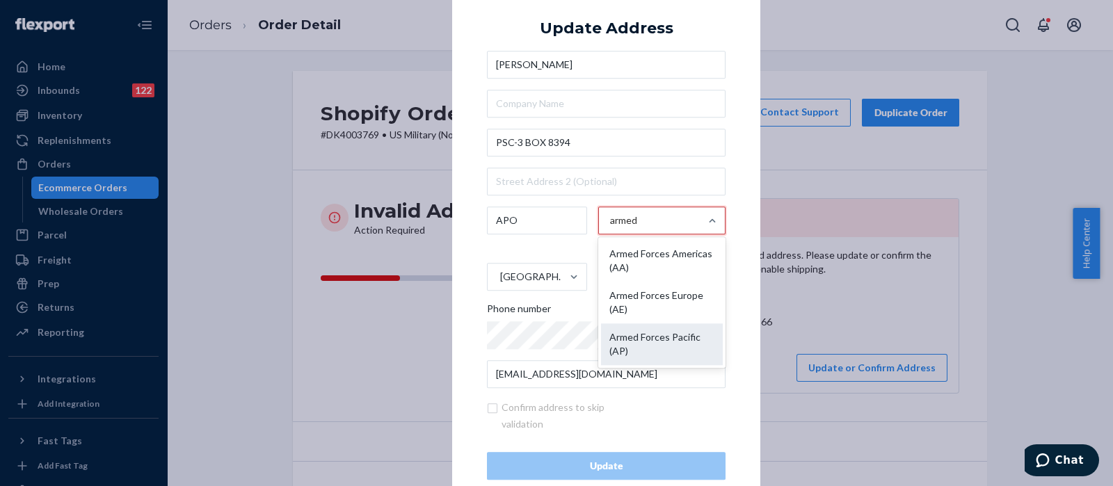  What do you see at coordinates (45, 16) in the screenshot?
I see `span: Chat` at bounding box center [45, 16].